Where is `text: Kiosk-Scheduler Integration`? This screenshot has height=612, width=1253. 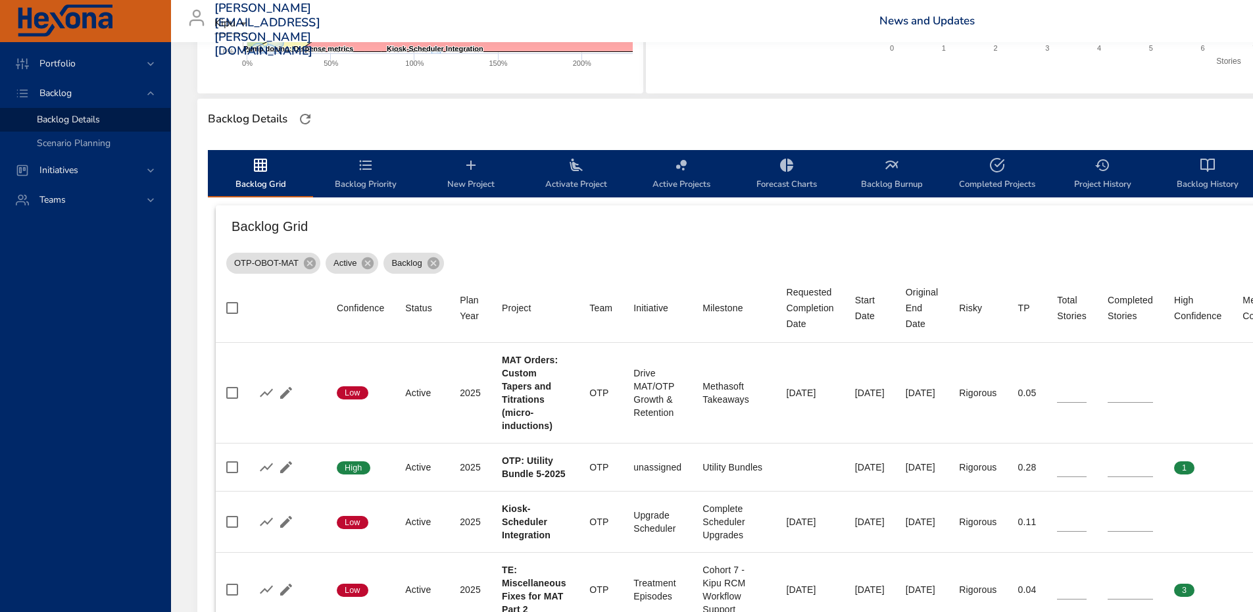
text: Kiosk-Scheduler Integration is located at coordinates (435, 49).